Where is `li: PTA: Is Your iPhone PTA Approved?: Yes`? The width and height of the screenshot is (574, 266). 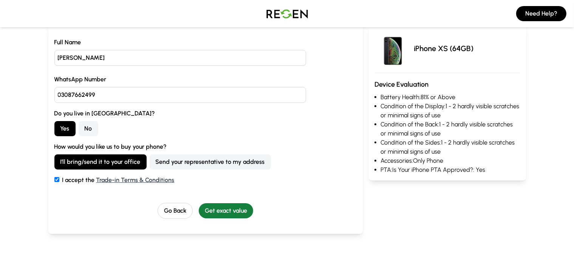
li: PTA: Is Your iPhone PTA Approved?: Yes is located at coordinates (451, 170).